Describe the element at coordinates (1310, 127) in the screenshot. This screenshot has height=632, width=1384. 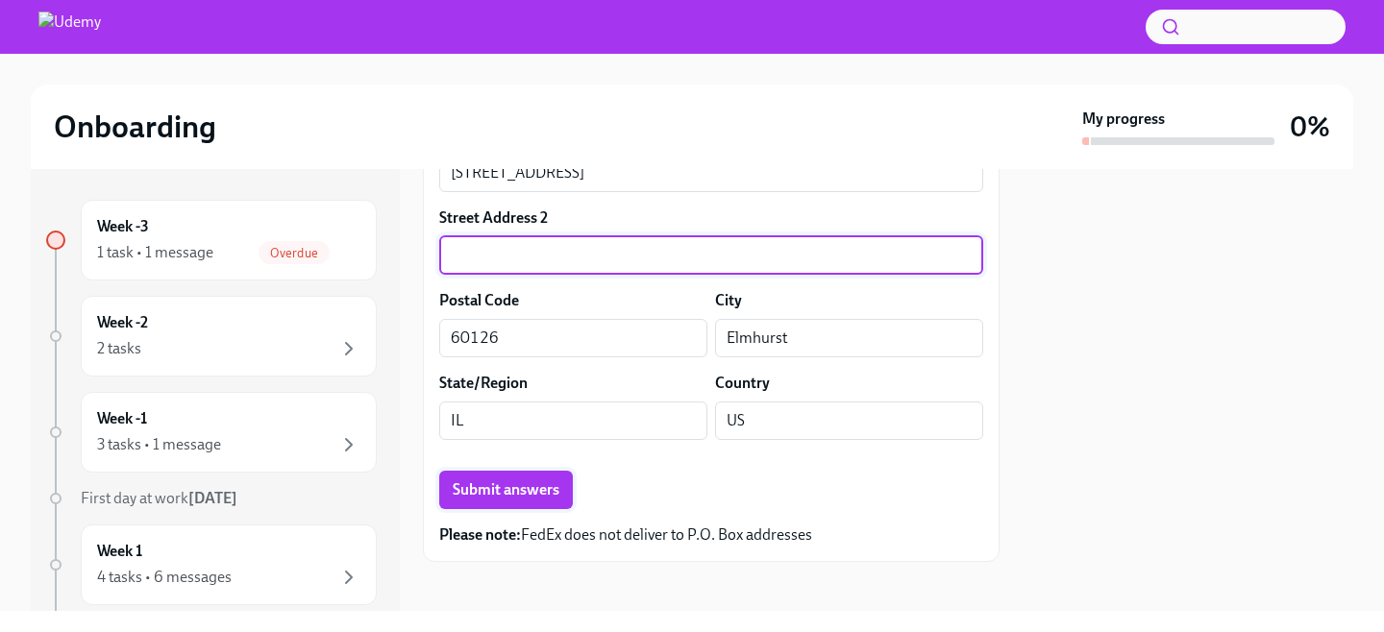
I see `h3: 0%` at that location.